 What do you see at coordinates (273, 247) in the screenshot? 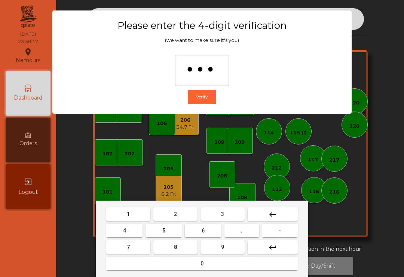
I see `mat-icon: keyboard_return` at bounding box center [273, 247].